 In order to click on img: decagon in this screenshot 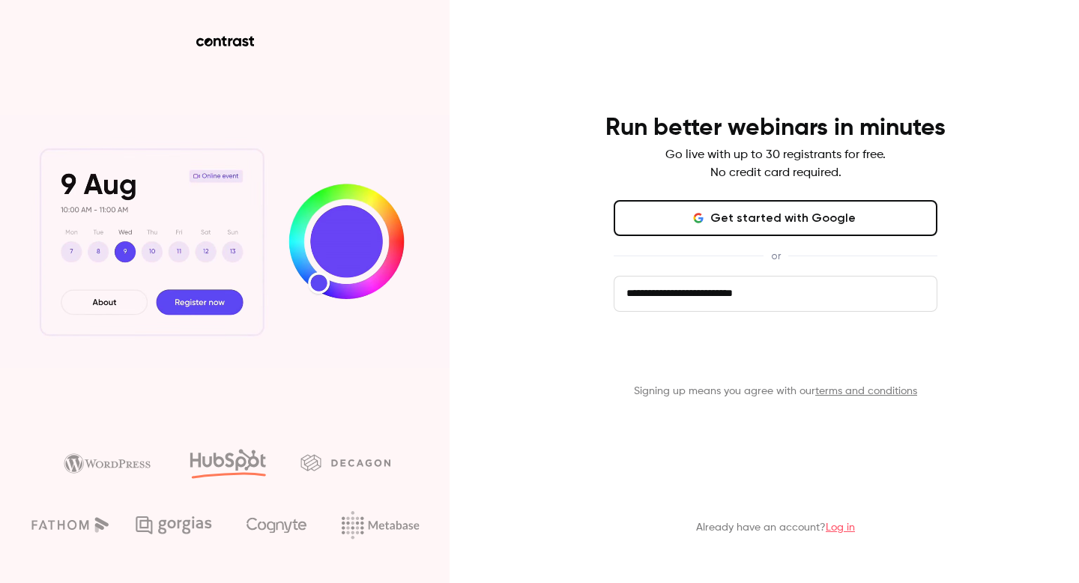, I will do `click(345, 462)`.